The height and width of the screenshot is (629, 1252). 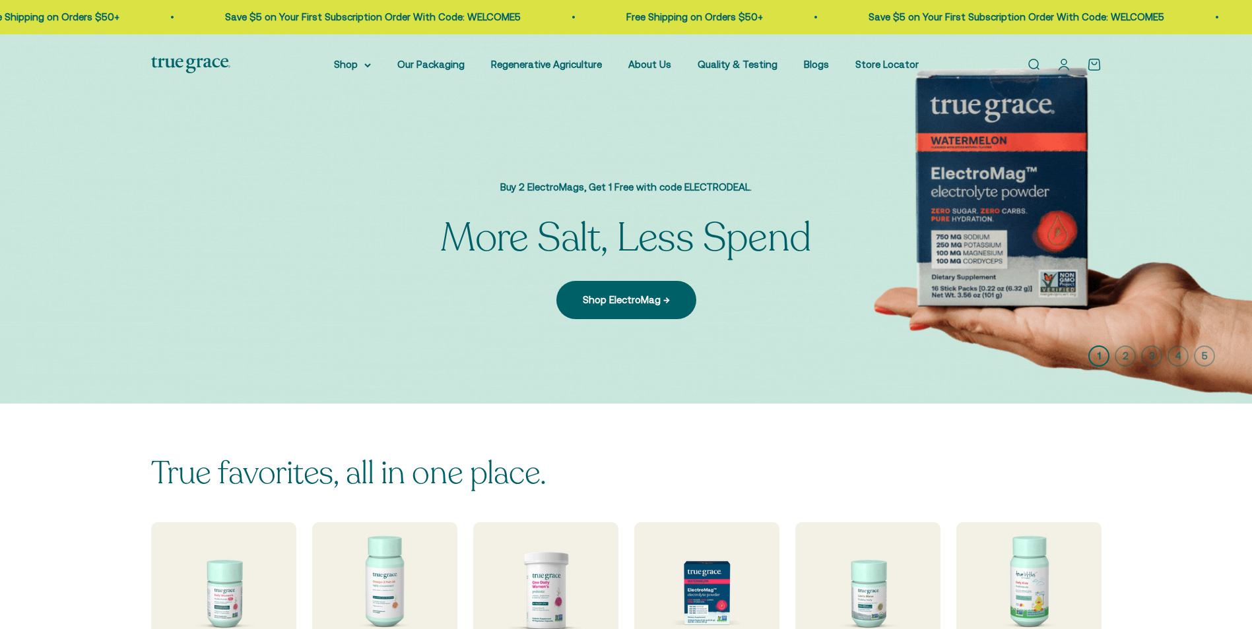 What do you see at coordinates (649, 64) in the screenshot?
I see `a: About Us` at bounding box center [649, 64].